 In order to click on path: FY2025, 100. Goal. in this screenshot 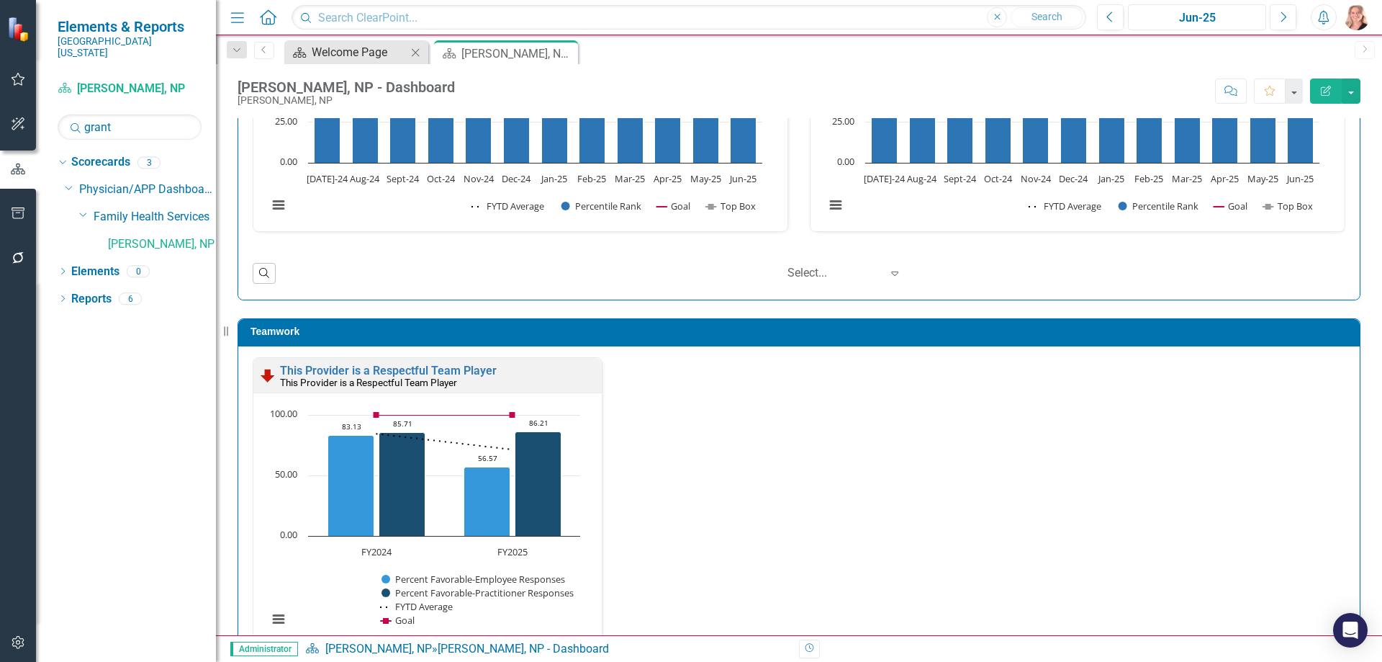, I will do `click(513, 415)`.